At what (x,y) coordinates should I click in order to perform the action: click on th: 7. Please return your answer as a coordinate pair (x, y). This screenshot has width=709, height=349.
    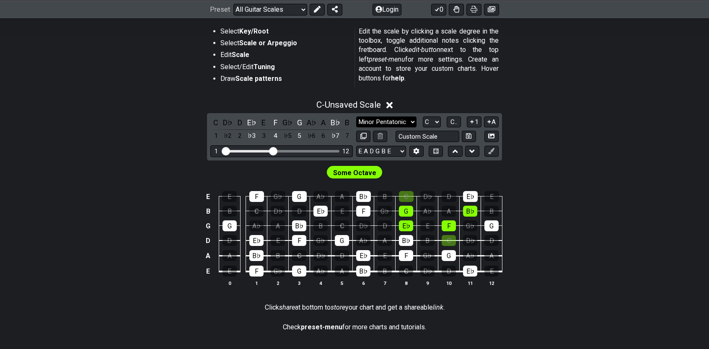
    Looking at the image, I should click on (385, 283).